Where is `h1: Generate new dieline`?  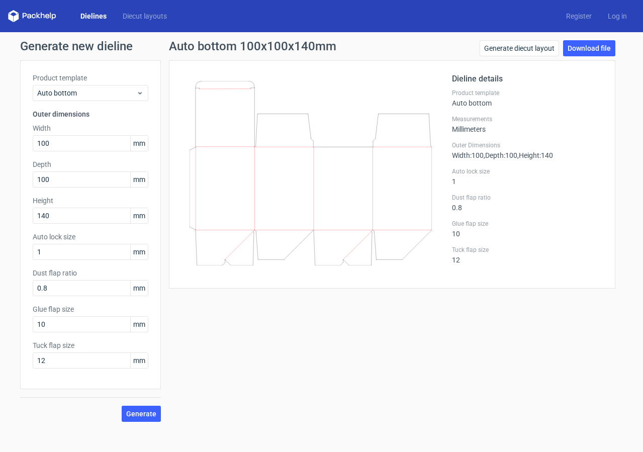
h1: Generate new dieline is located at coordinates (322, 46).